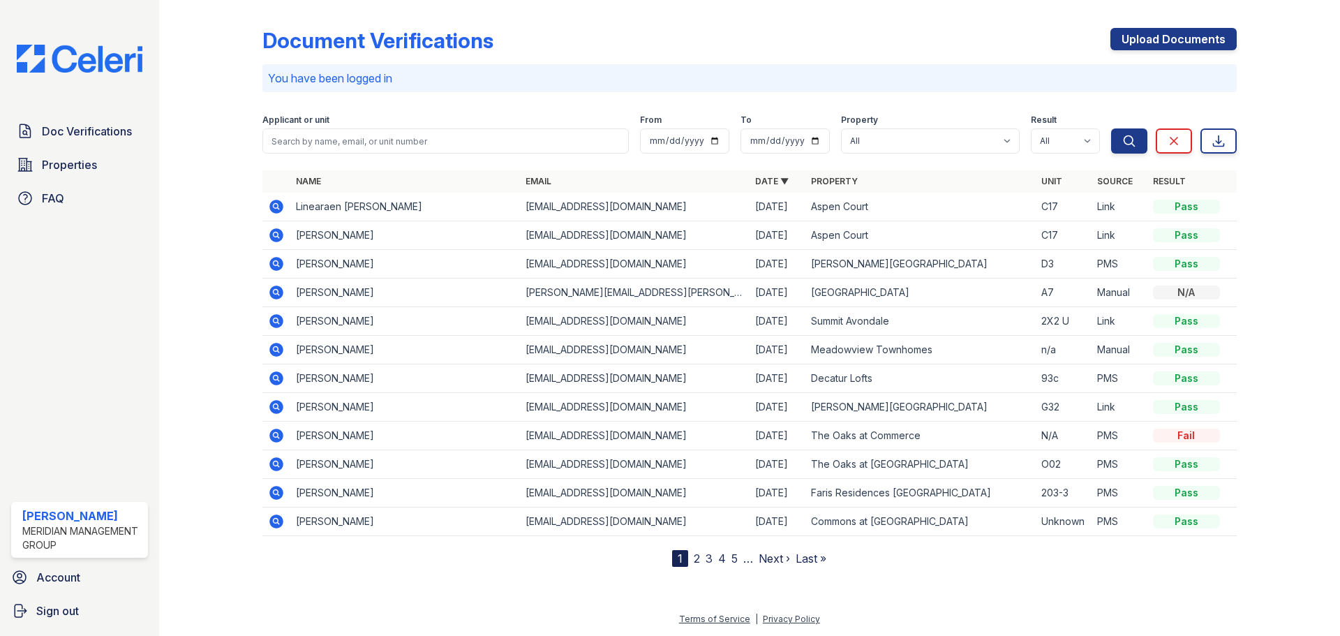  What do you see at coordinates (58, 577) in the screenshot?
I see `span: Account` at bounding box center [58, 577].